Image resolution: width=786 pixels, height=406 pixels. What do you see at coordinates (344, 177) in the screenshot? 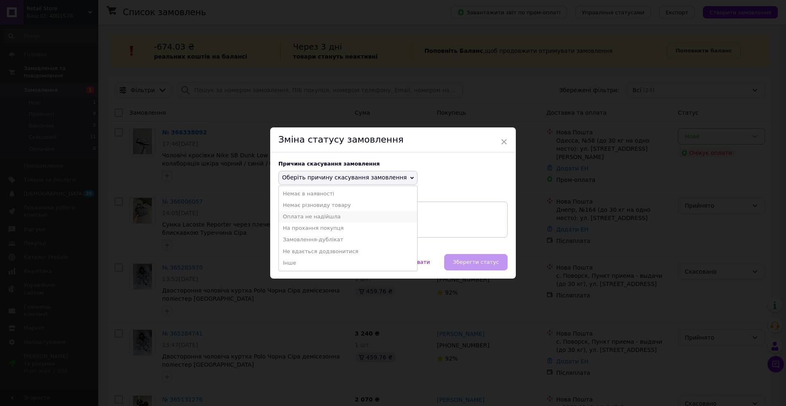
I see `span: Оберіть причину скасування замовлення` at bounding box center [344, 177].